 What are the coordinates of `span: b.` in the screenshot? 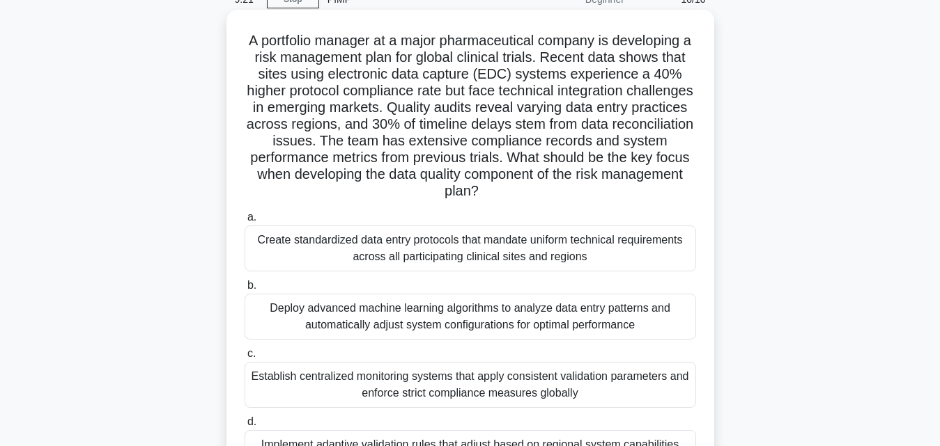 It's located at (251, 285).